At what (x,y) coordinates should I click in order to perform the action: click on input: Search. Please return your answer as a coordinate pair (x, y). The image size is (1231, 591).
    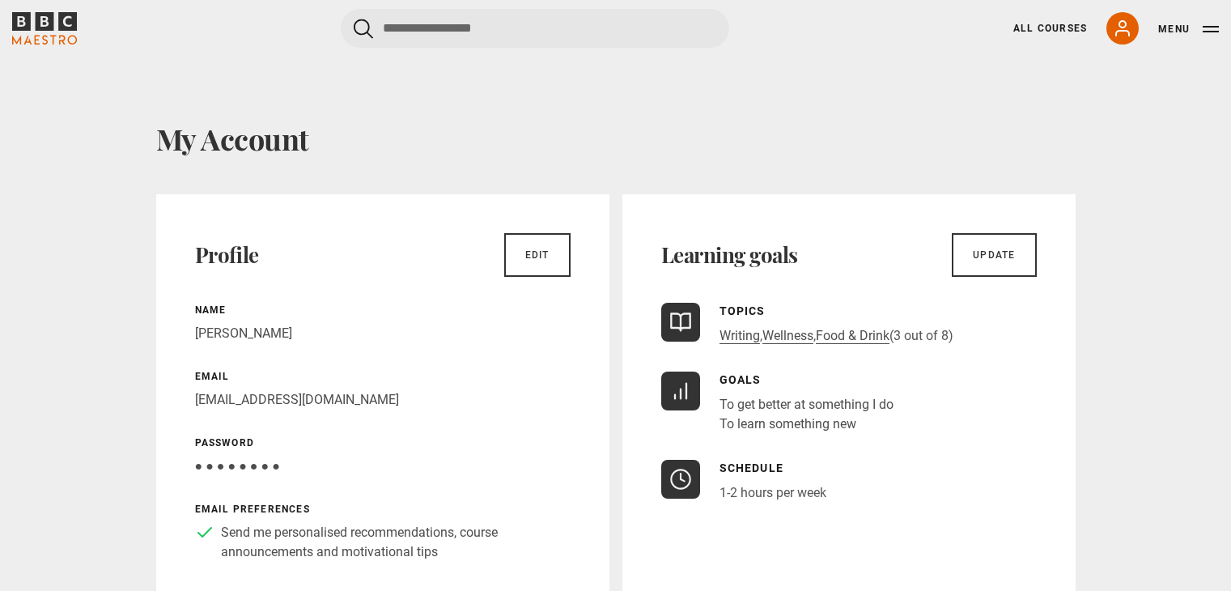
    Looking at the image, I should click on (535, 28).